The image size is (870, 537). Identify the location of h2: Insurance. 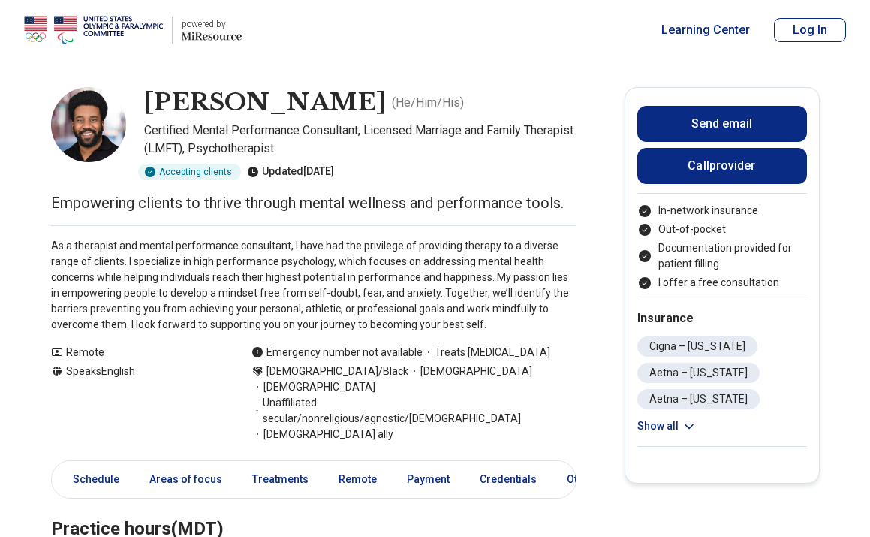
(722, 318).